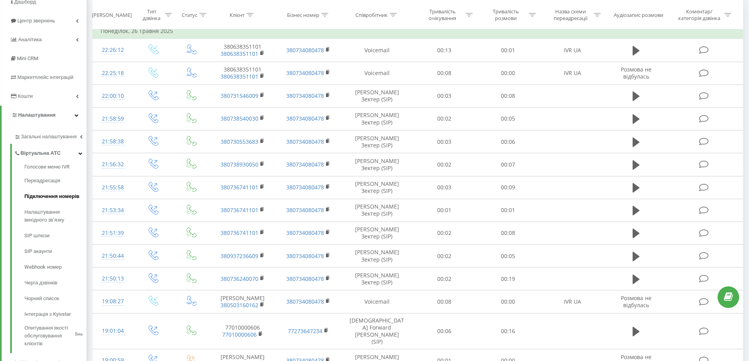 The image size is (749, 361). What do you see at coordinates (506, 15) in the screenshot?
I see `div: Тривалість розмови` at bounding box center [506, 15].